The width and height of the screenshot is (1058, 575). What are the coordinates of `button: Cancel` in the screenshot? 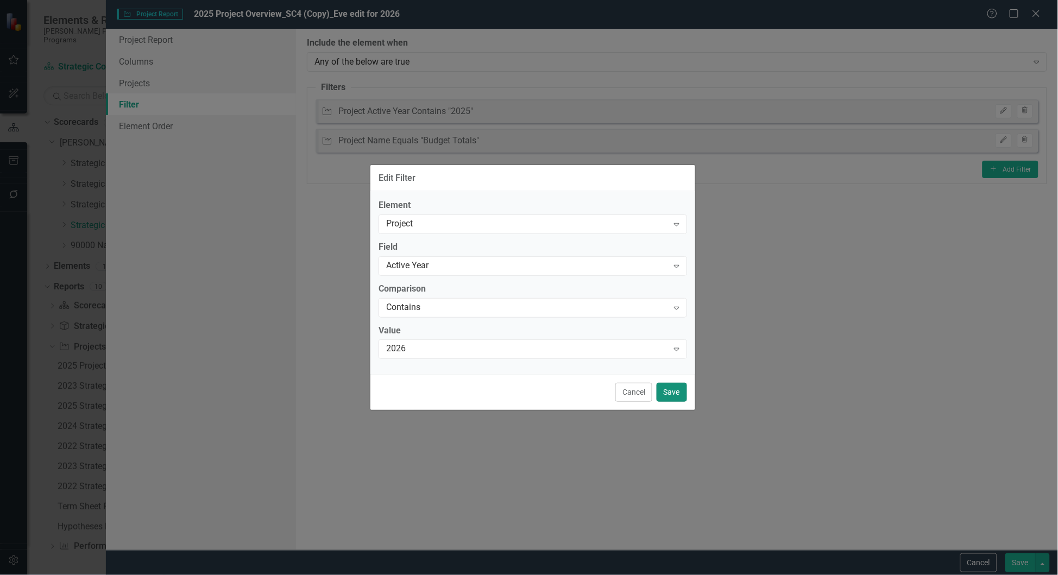 It's located at (634, 392).